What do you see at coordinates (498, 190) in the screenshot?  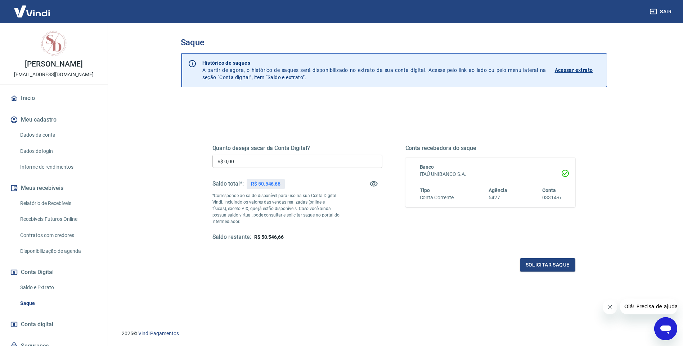 I see `span: Agência` at bounding box center [498, 190].